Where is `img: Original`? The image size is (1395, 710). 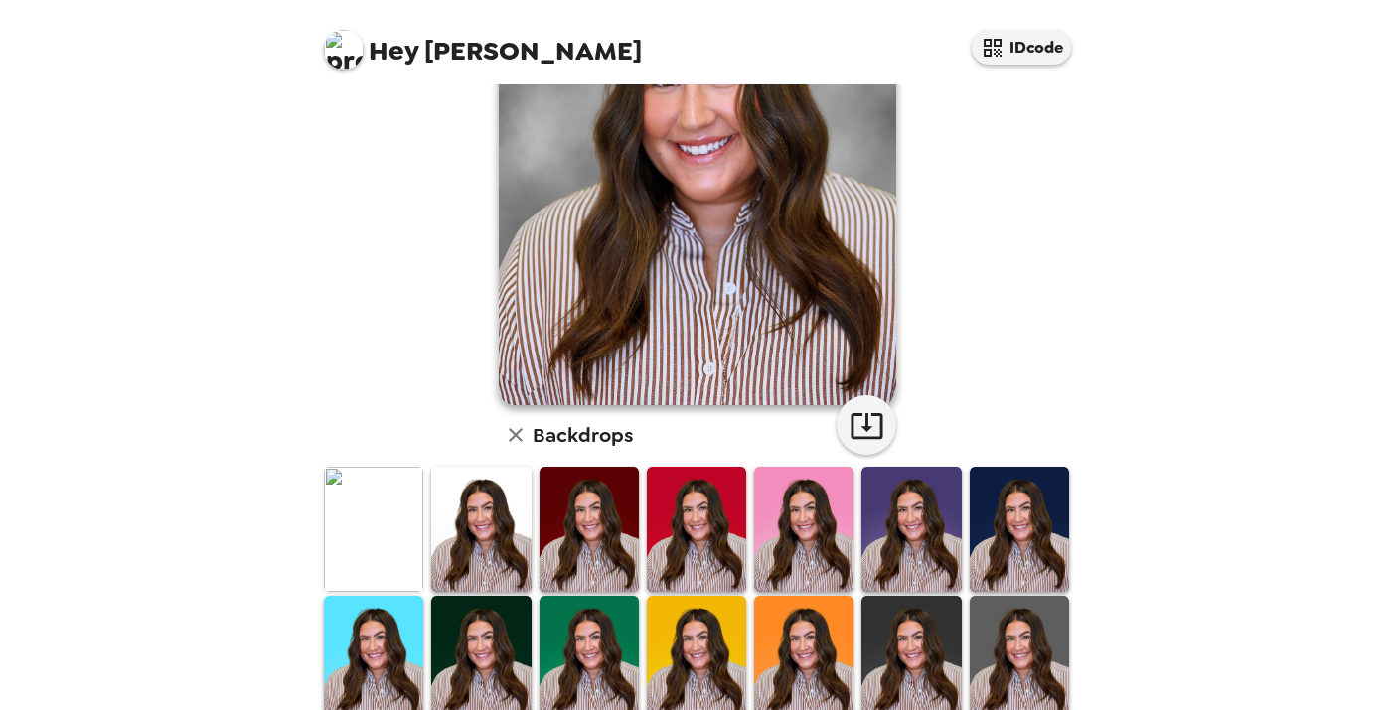
img: Original is located at coordinates (374, 529).